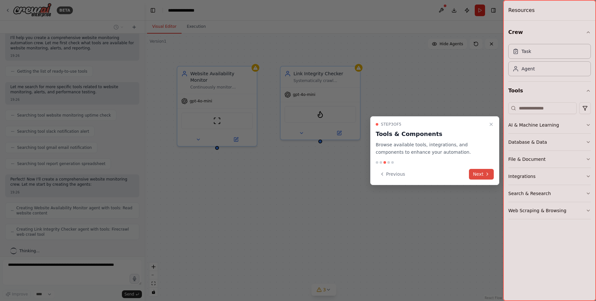 This screenshot has height=301, width=596. I want to click on h3: Tools & Components, so click(431, 134).